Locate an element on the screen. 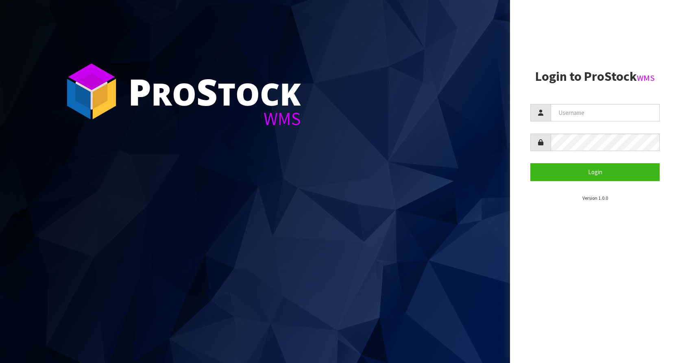 This screenshot has height=363, width=680. small: Version 1.0.0 is located at coordinates (595, 198).